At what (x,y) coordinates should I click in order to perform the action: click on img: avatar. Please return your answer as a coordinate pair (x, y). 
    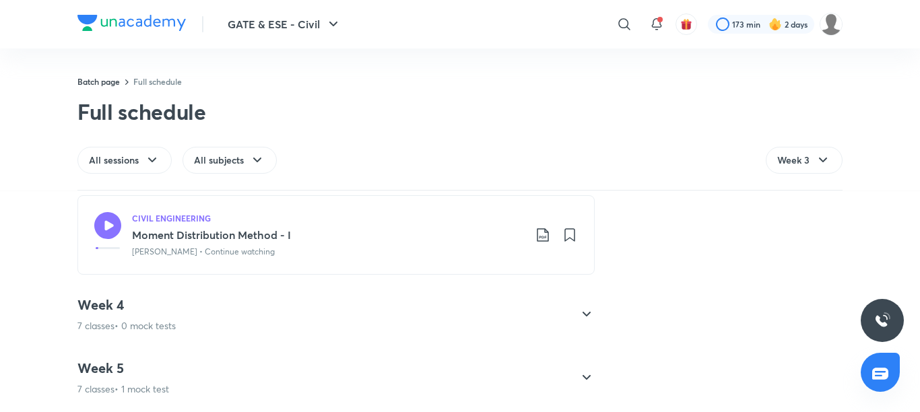
    Looking at the image, I should click on (686, 24).